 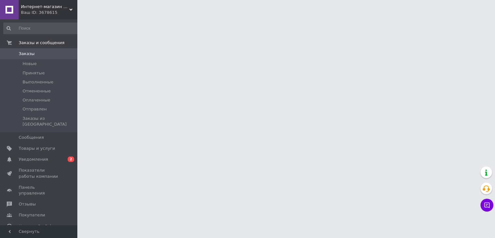 I want to click on span: Панель управления, so click(x=39, y=191).